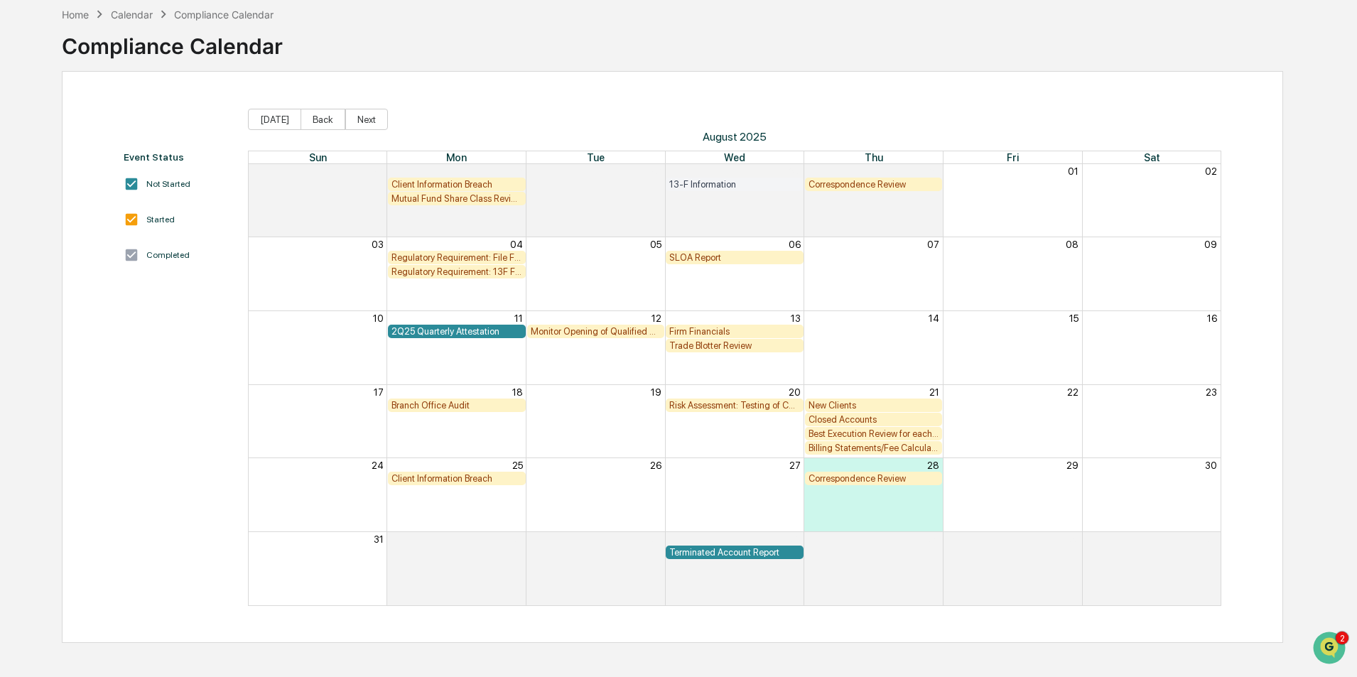 The image size is (1357, 677). What do you see at coordinates (377, 465) in the screenshot?
I see `button: 24` at bounding box center [377, 465].